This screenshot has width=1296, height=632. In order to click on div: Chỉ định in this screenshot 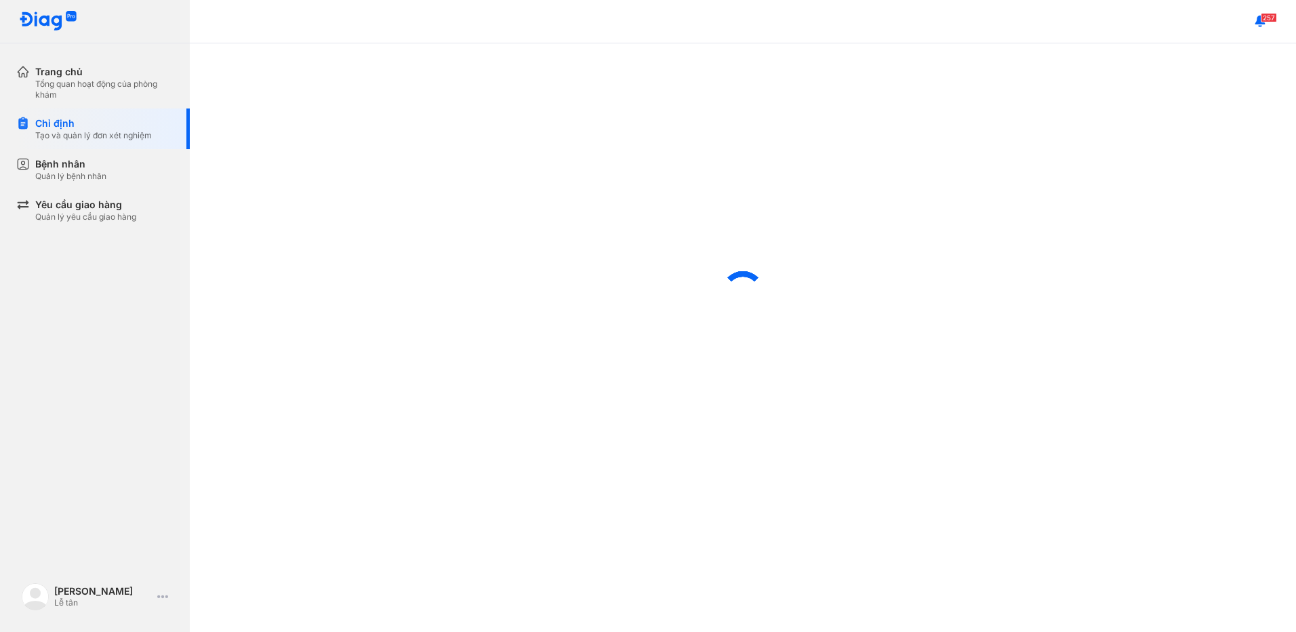, I will do `click(94, 123)`.